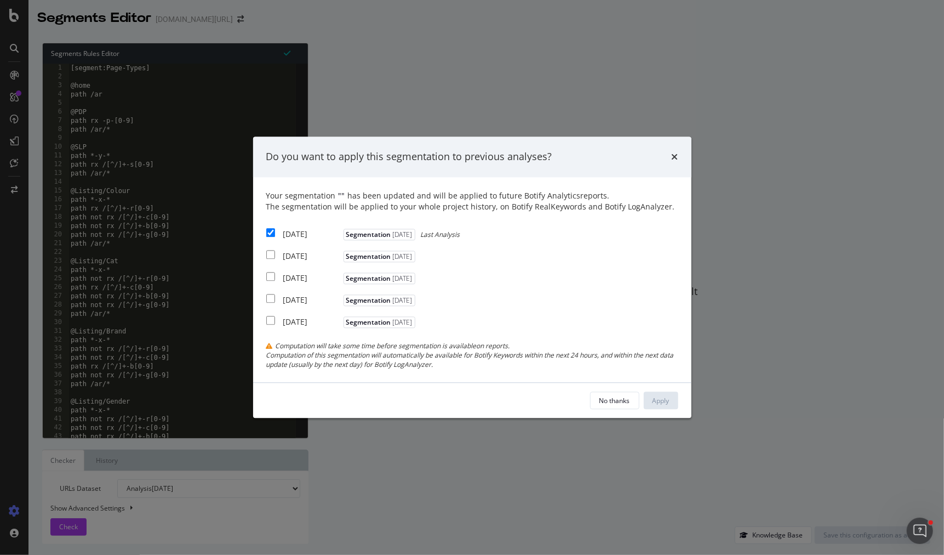  Describe the element at coordinates (472, 201) in the screenshot. I see `div: Your segmentation has been updated and will be applied to future Botify Analytics reports.` at that location.